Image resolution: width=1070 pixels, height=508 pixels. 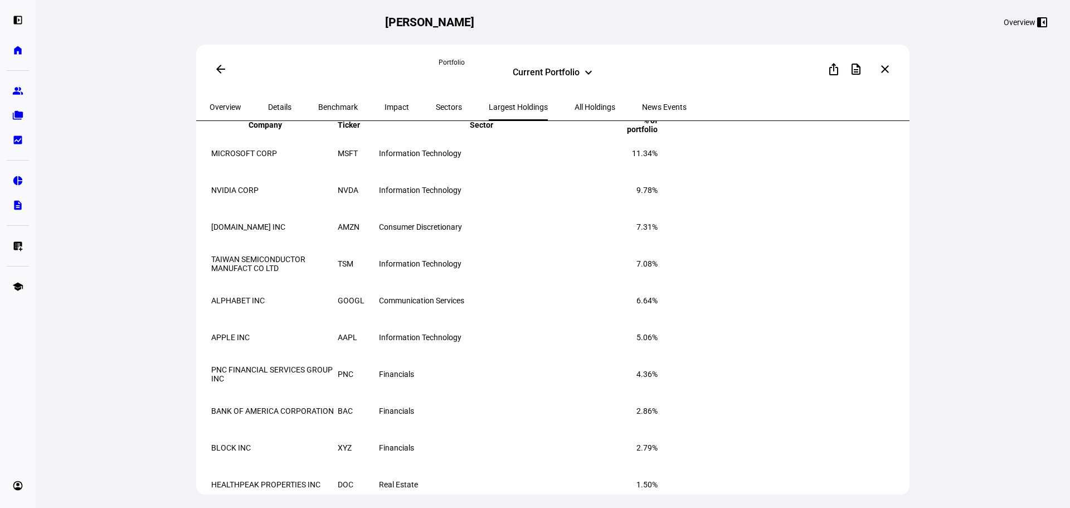 I want to click on eth-mat-symbol: school, so click(x=18, y=286).